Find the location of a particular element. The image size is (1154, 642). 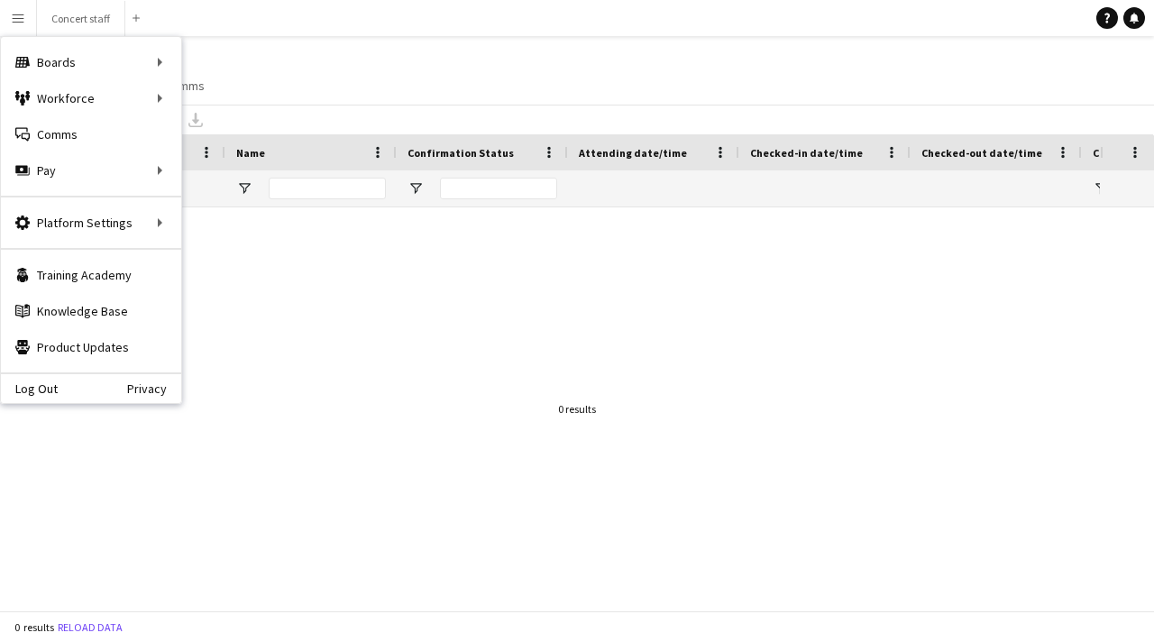

a: Product Updates is located at coordinates (91, 347).